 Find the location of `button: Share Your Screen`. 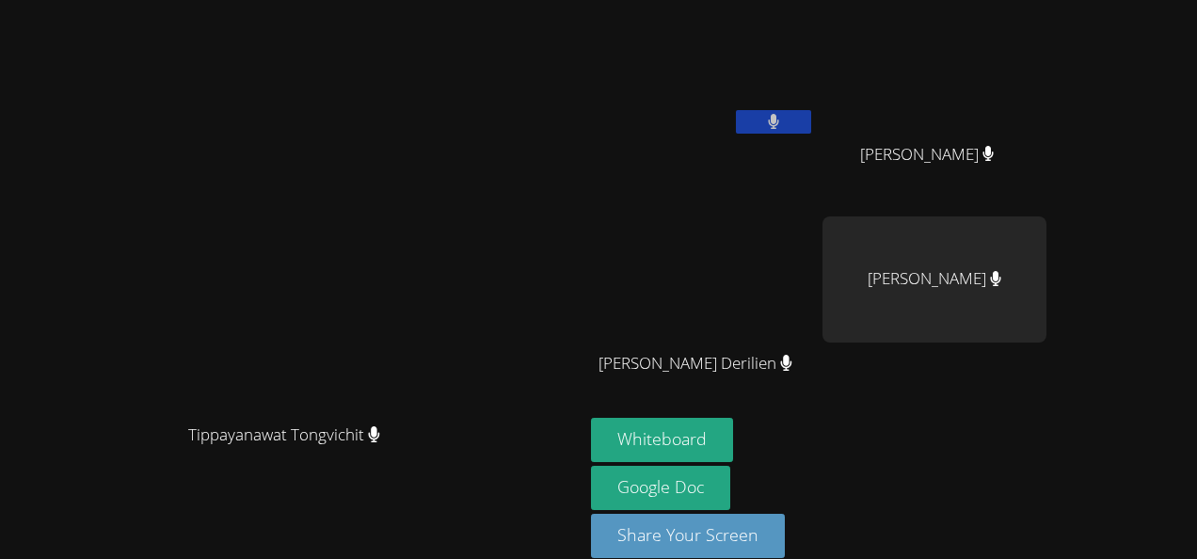

button: Share Your Screen is located at coordinates (688, 535).